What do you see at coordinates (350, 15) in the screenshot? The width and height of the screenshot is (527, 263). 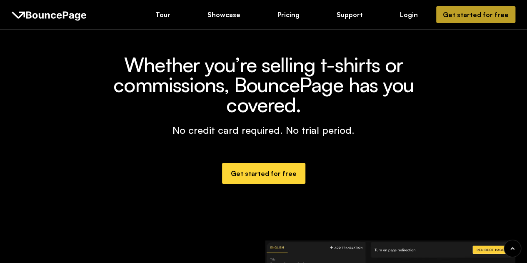 I see `a: Support` at bounding box center [350, 15].